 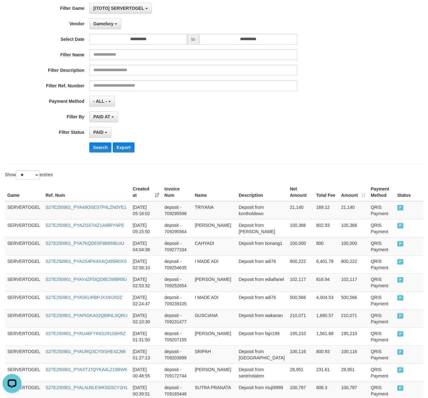 What do you see at coordinates (24, 192) in the screenshot?
I see `th: Game` at bounding box center [24, 192].